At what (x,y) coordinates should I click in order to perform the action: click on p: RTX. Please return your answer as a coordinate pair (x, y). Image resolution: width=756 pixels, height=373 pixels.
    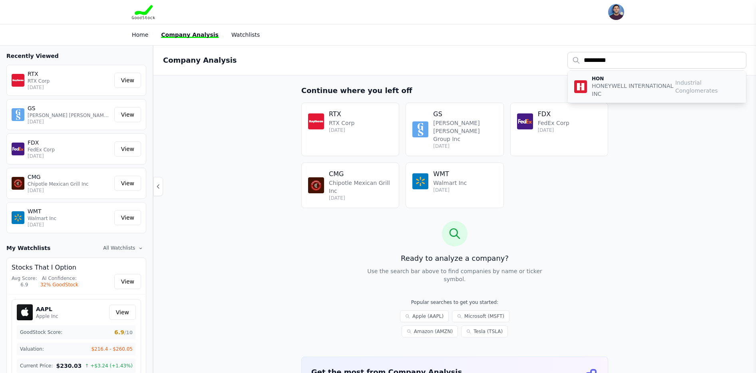
    Looking at the image, I should click on (69, 74).